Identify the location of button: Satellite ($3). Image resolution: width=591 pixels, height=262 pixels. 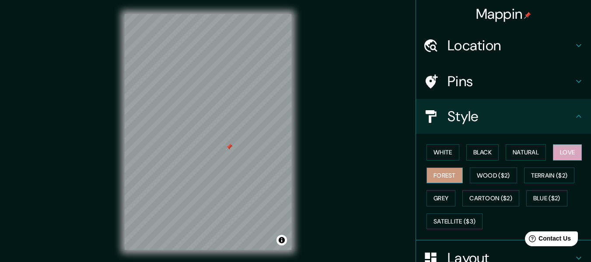
(455, 221).